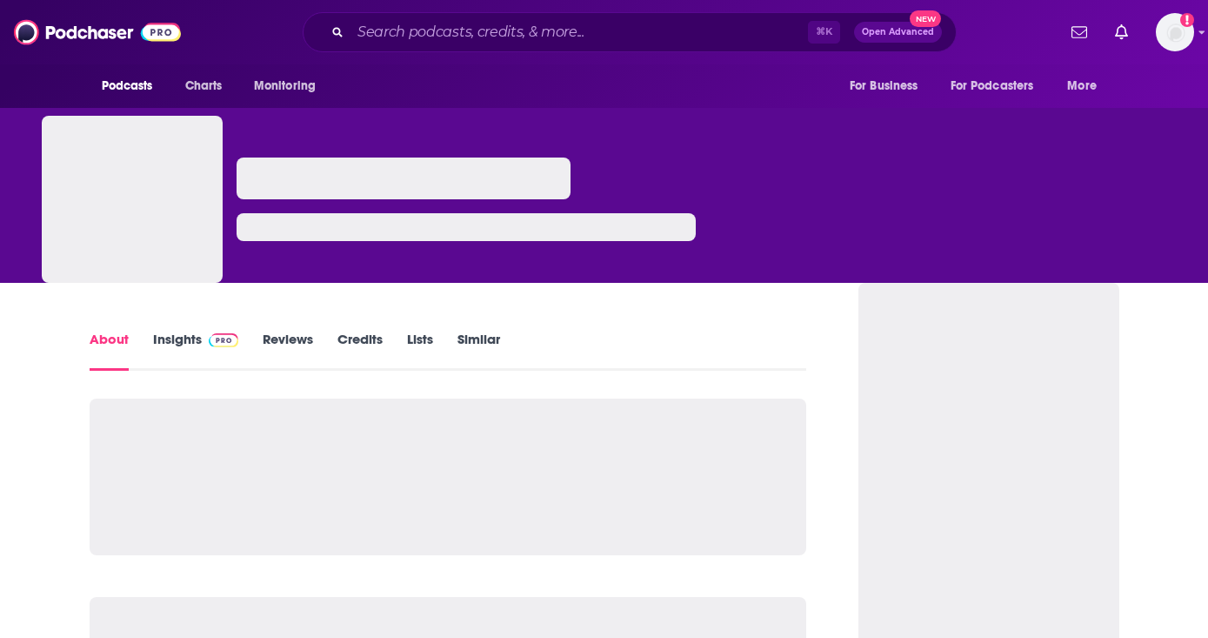  Describe the element at coordinates (420, 351) in the screenshot. I see `a: Lists` at that location.